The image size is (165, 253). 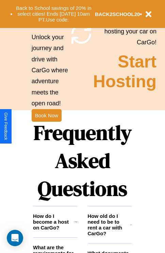 What do you see at coordinates (83, 161) in the screenshot?
I see `h1: Frequently Asked Questions` at bounding box center [83, 161].